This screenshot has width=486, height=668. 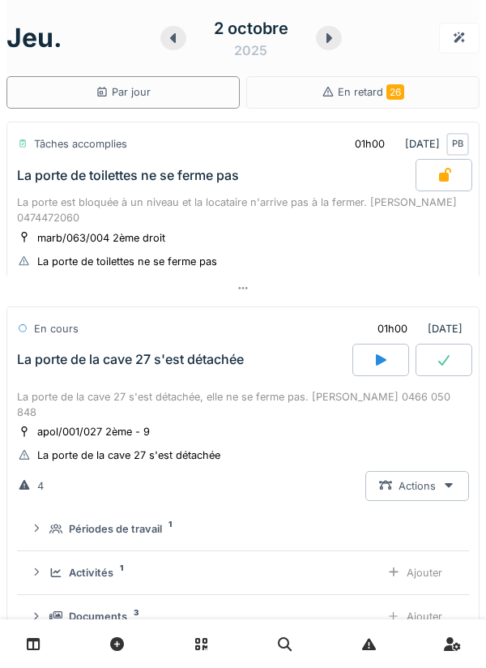 I want to click on div: PB, so click(x=458, y=144).